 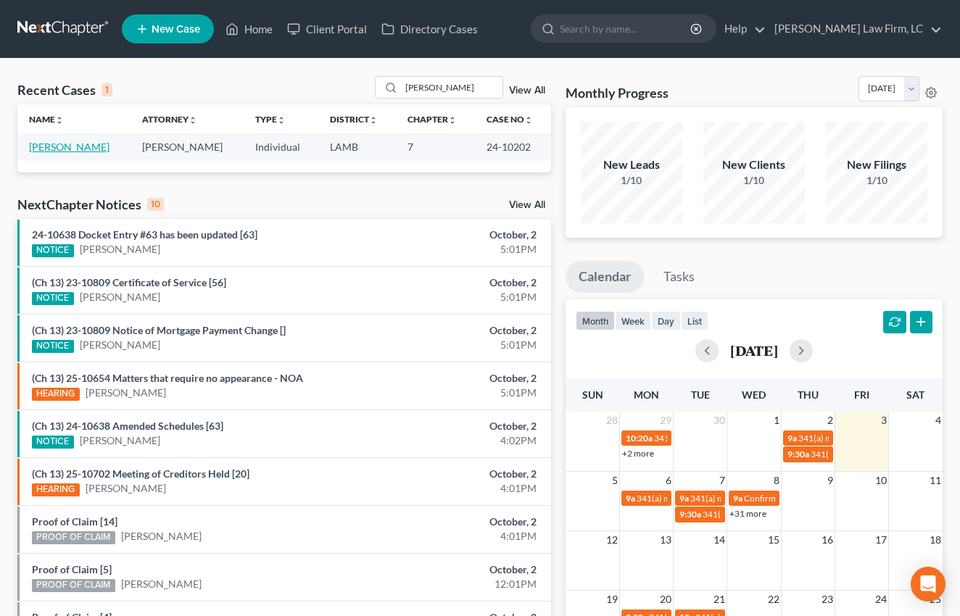 I want to click on span: New Case, so click(x=175, y=29).